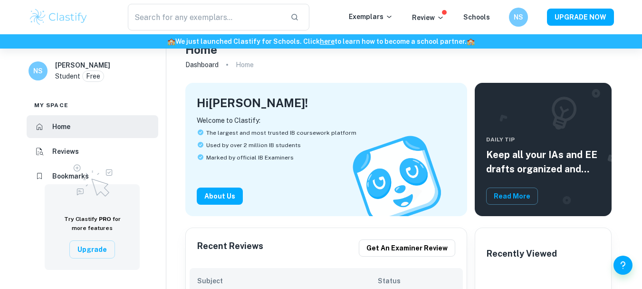 The width and height of the screenshot is (642, 289). Describe the element at coordinates (245, 65) in the screenshot. I see `p: Home` at that location.